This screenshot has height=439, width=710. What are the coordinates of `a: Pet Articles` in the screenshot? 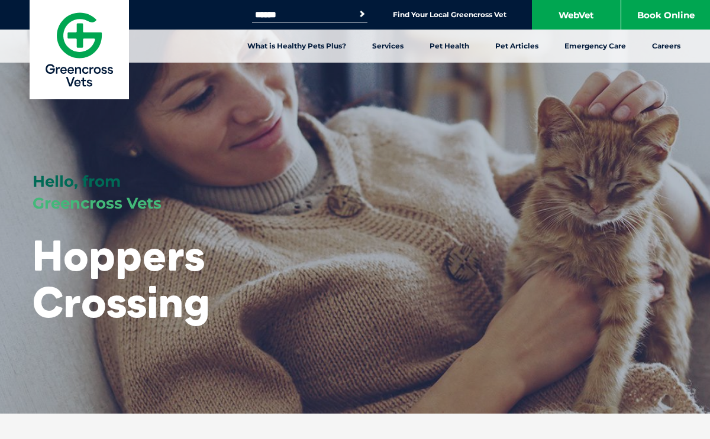 It's located at (516, 46).